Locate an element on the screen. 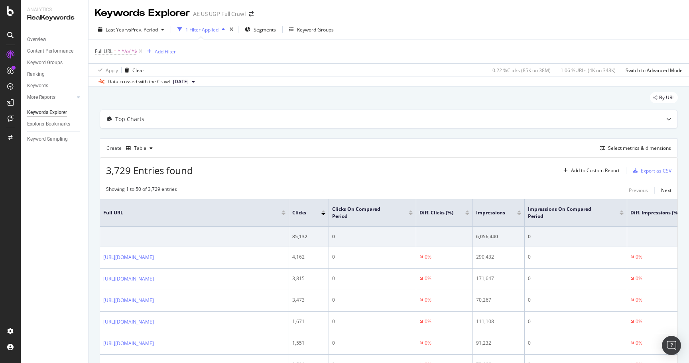 The image size is (689, 363). span: By URL is located at coordinates (667, 98).